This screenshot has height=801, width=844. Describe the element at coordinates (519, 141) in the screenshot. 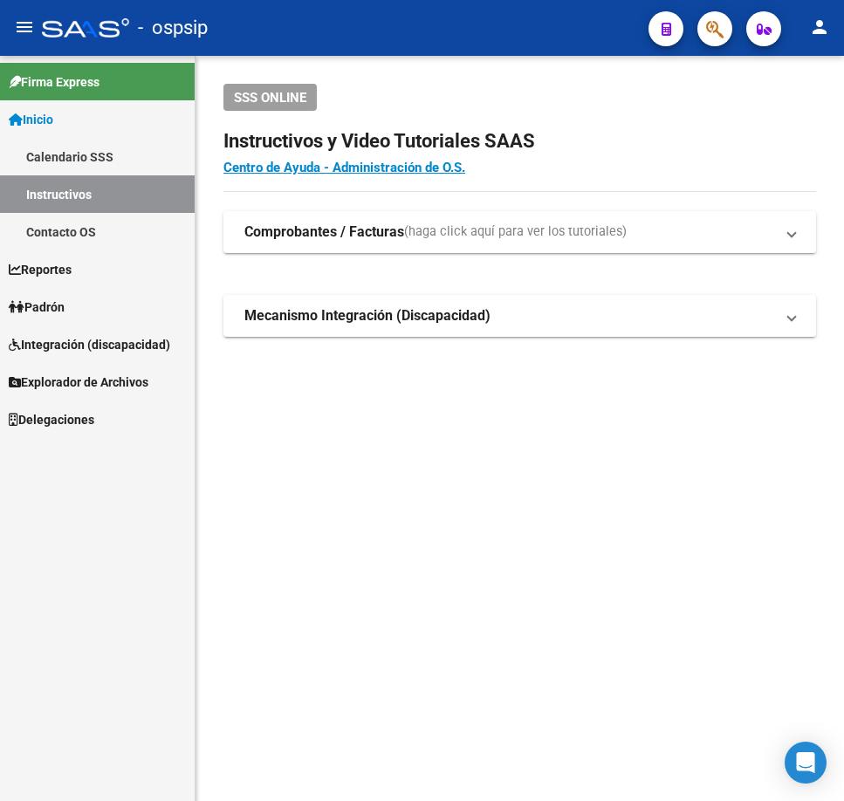

I see `h2: Instructivos y Video Tutoriales SAAS` at that location.